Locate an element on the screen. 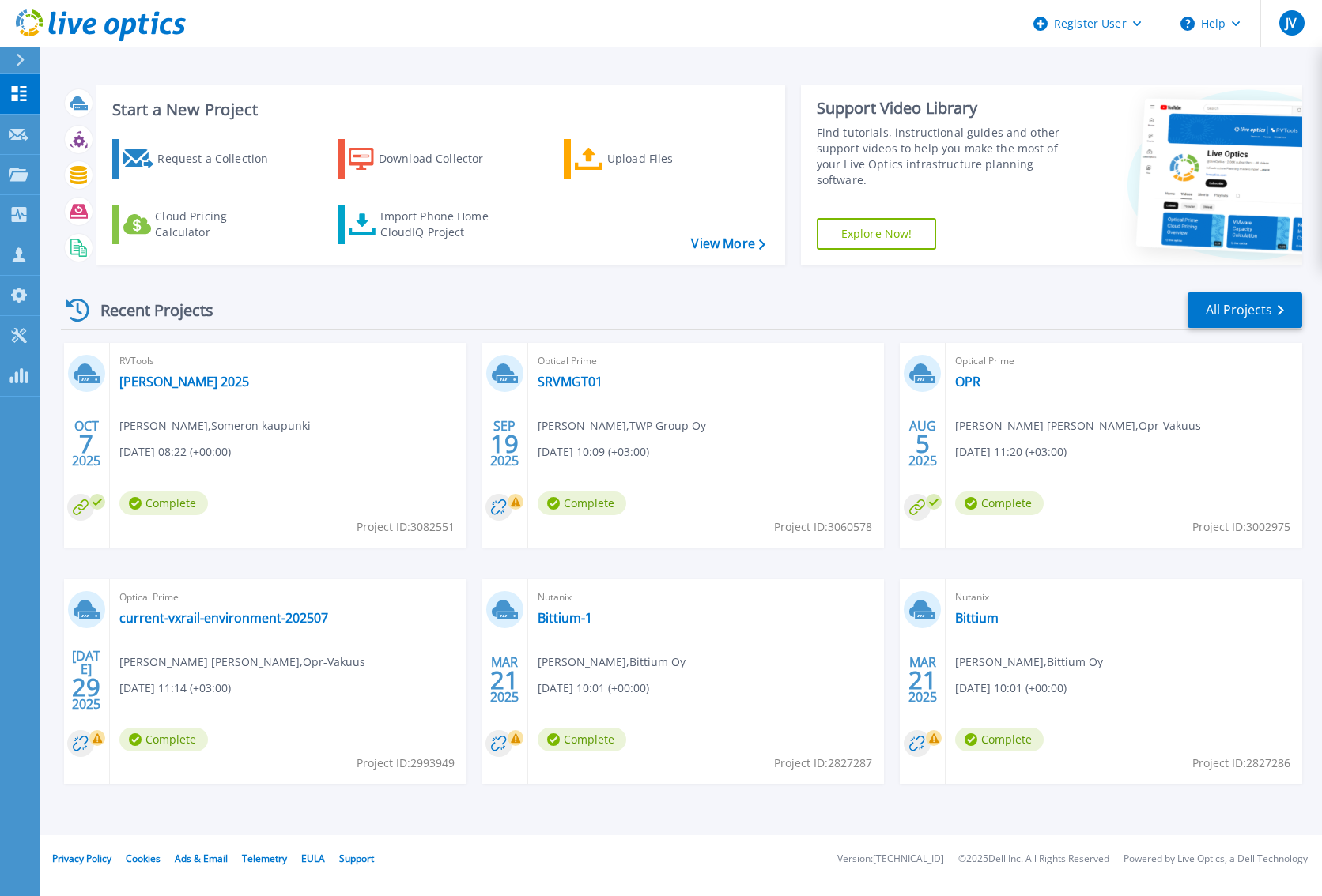  a: Cloud Pricing Calculator is located at coordinates (200, 225).